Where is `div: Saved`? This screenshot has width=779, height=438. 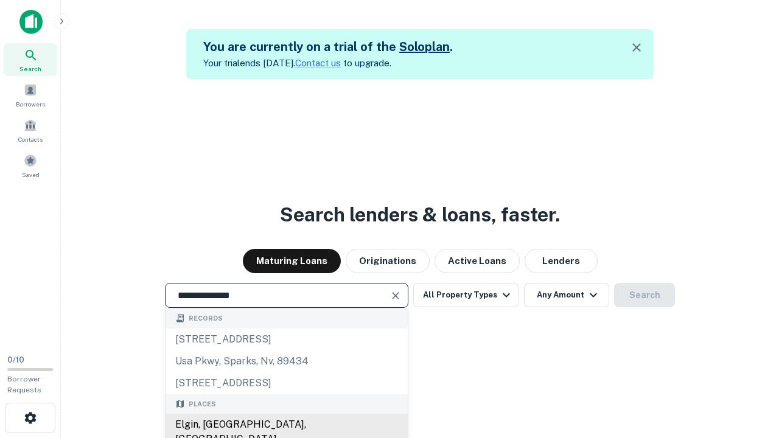
div: Saved is located at coordinates (30, 166).